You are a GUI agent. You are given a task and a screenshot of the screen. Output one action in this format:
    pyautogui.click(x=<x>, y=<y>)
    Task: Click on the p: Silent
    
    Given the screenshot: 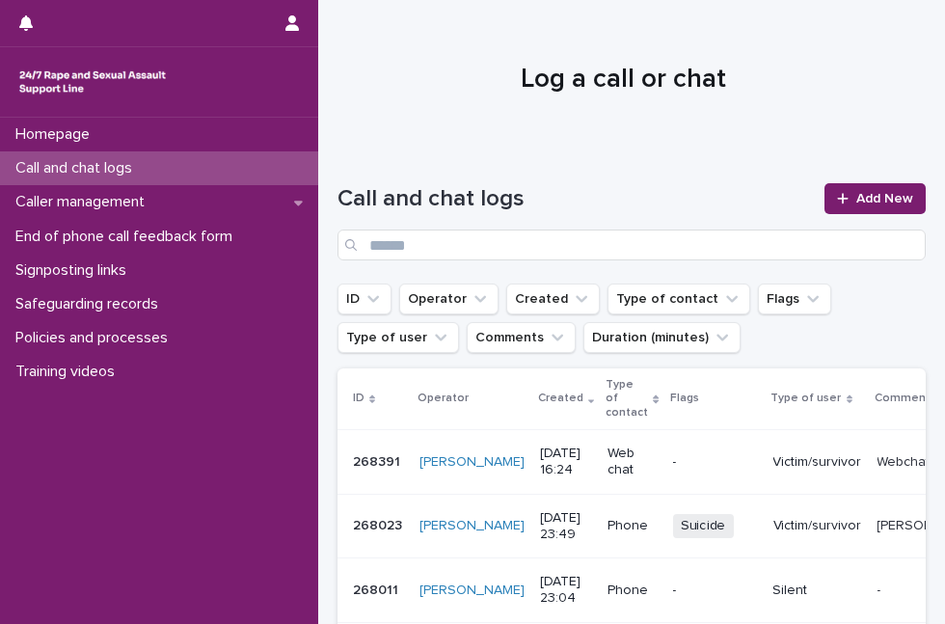 What is the action you would take?
    pyautogui.click(x=818, y=590)
    